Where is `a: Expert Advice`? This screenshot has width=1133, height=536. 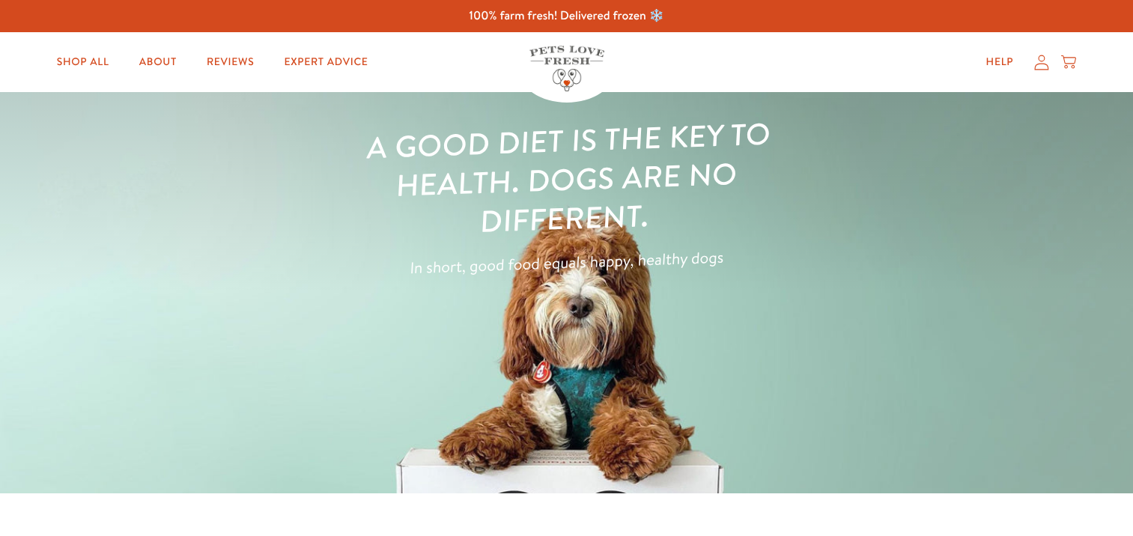
a: Expert Advice is located at coordinates (326, 62).